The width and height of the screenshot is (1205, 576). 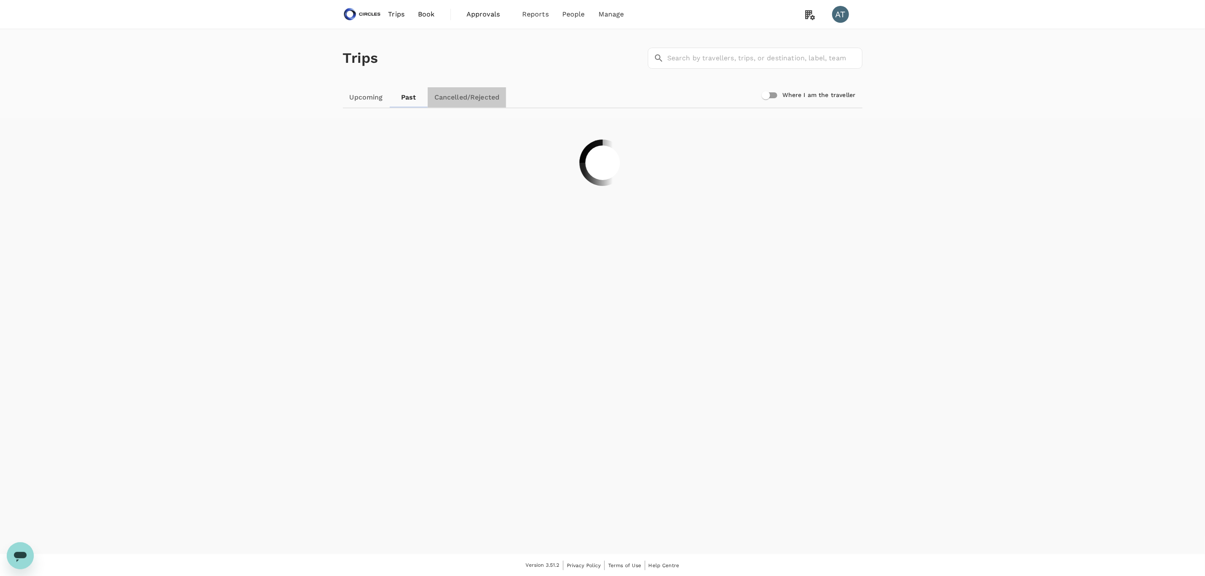 I want to click on a: Privacy Policy, so click(x=584, y=566).